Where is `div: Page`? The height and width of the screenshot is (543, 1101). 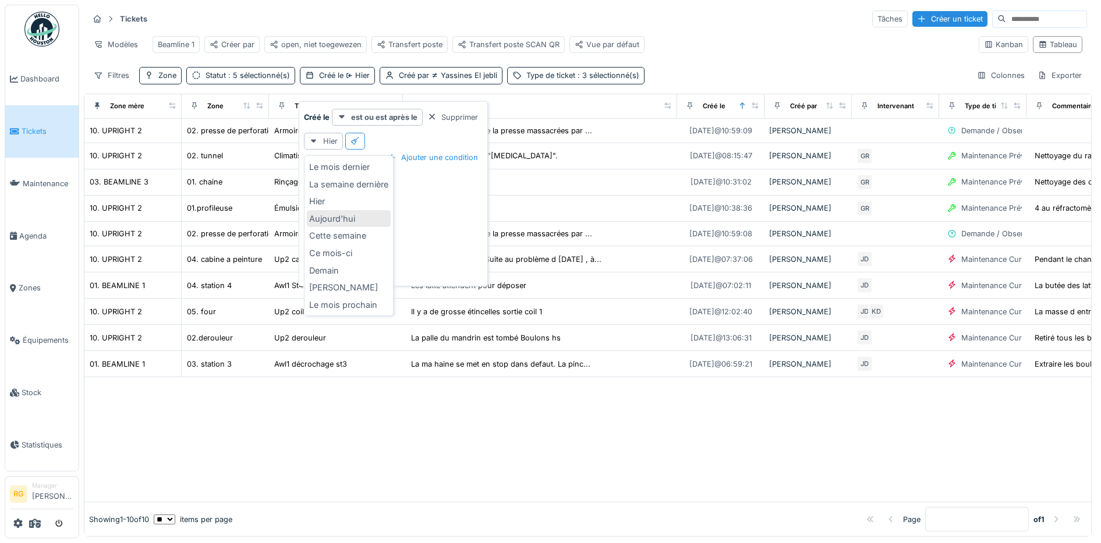 div: Page is located at coordinates (912, 519).